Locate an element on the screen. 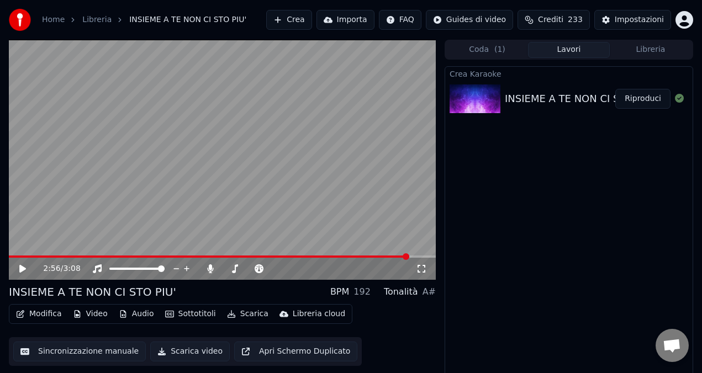  nav: breadcrumb is located at coordinates (144, 20).